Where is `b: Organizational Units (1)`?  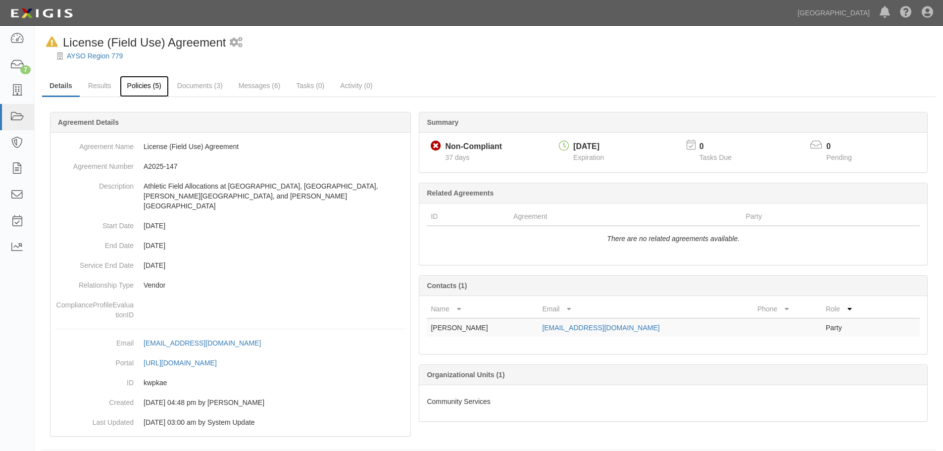 b: Organizational Units (1) is located at coordinates (465, 375).